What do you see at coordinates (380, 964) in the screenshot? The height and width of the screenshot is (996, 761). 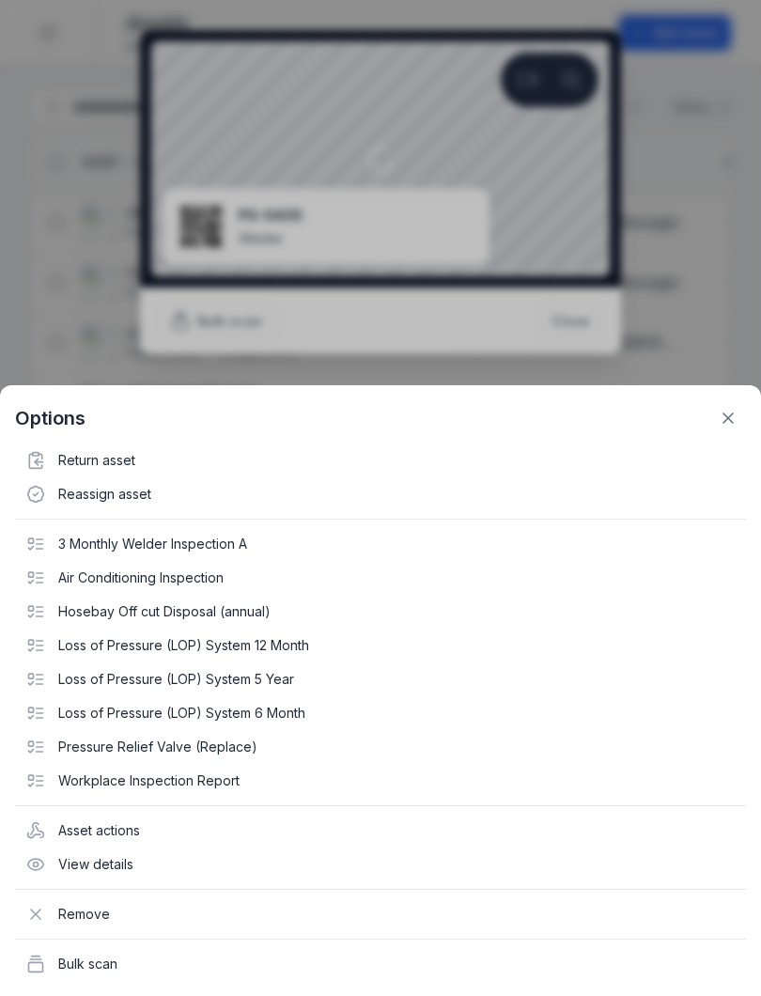 I see `div: Bulk scan` at bounding box center [380, 964].